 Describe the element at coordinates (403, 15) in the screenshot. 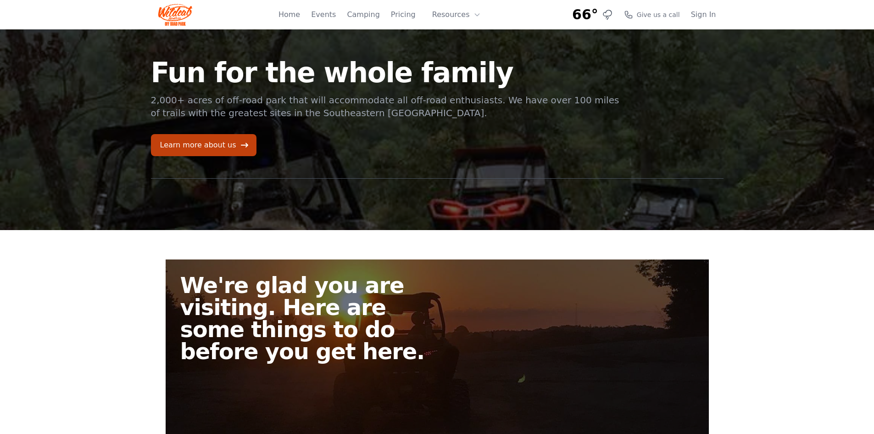

I see `a: Pricing` at that location.